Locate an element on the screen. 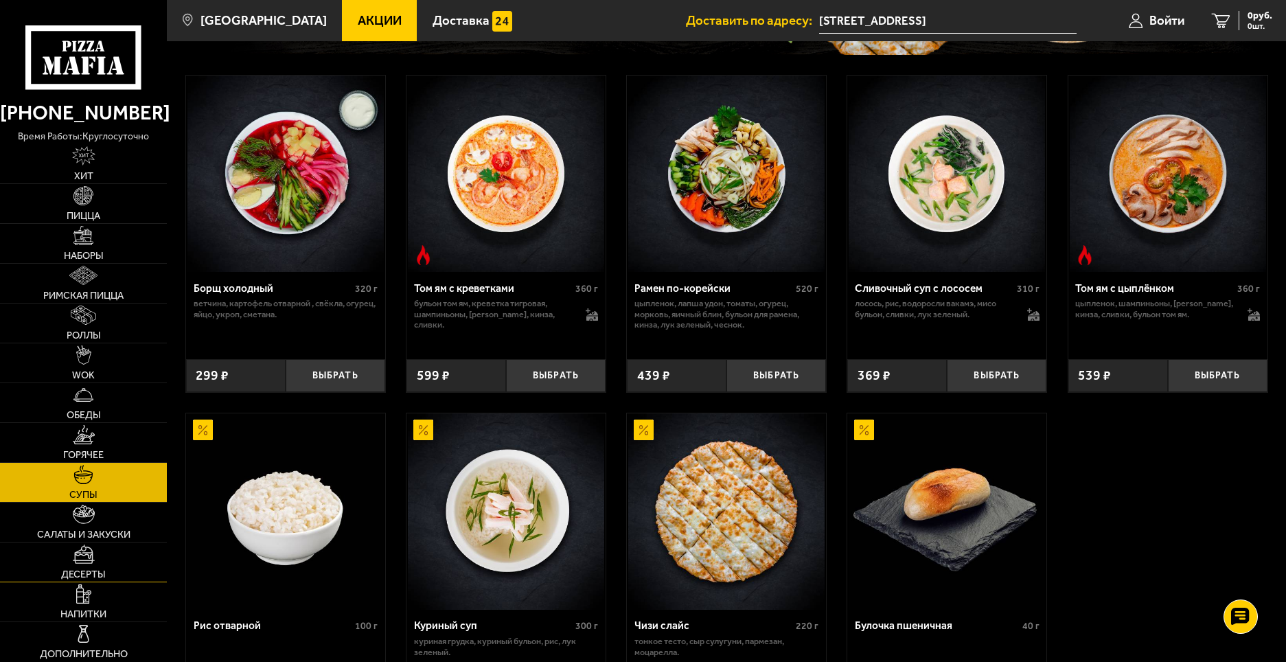 This screenshot has width=1286, height=662. a: АкционныйЧизи слайс is located at coordinates (726, 511).